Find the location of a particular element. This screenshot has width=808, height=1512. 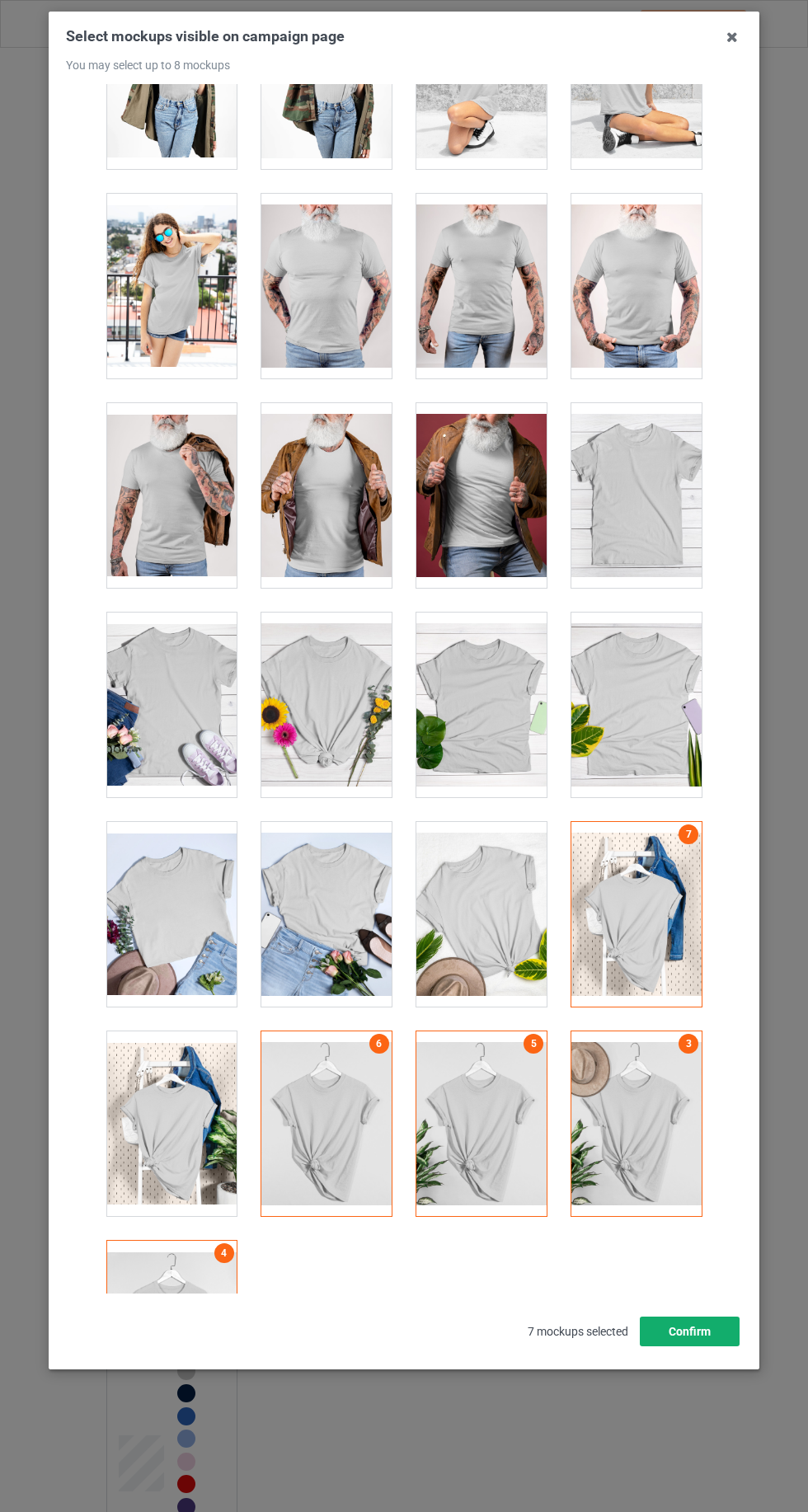

span: You may select up to 8 mockups is located at coordinates (148, 65).